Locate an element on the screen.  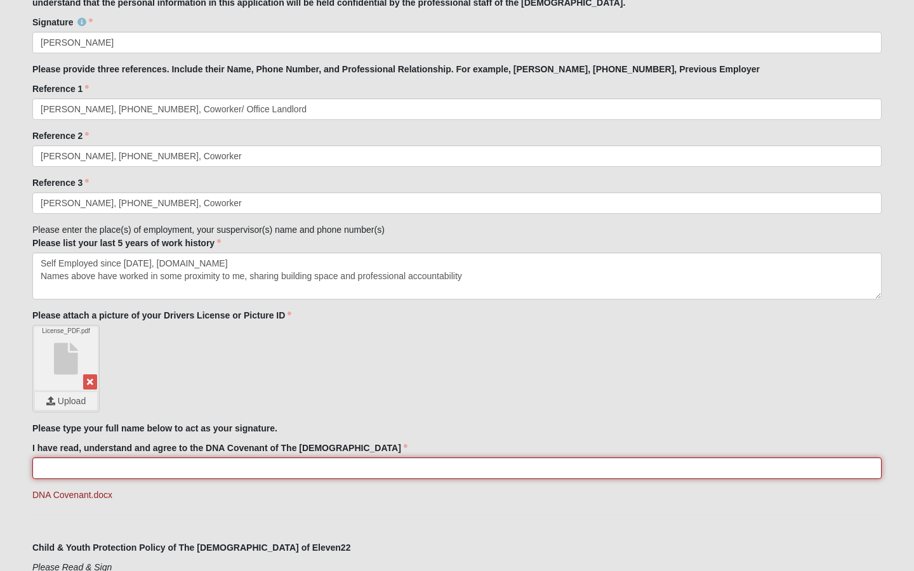
label: Reference 3 is located at coordinates (60, 183).